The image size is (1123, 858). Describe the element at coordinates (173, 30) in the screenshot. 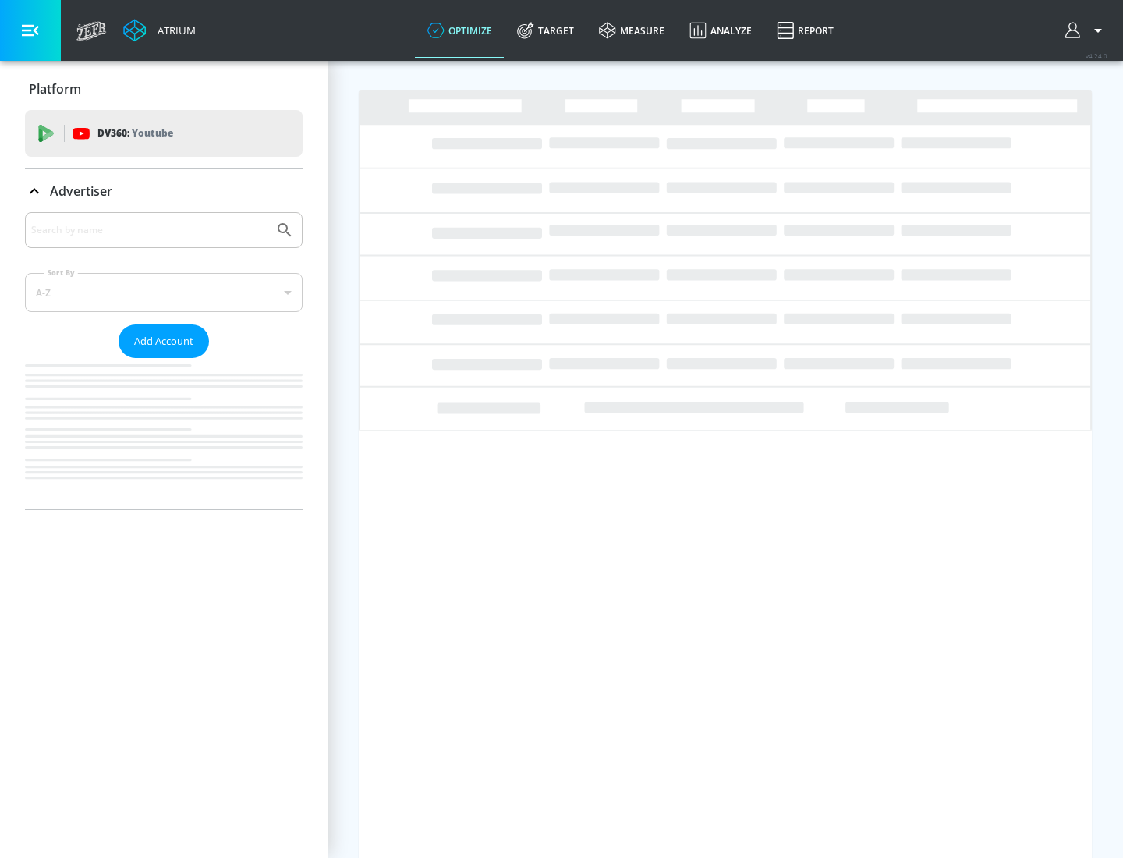

I see `div: Atrium` at that location.